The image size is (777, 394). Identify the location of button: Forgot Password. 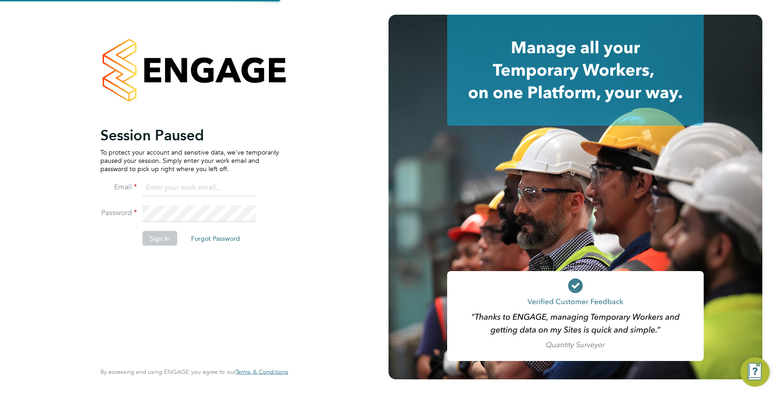
(215, 238).